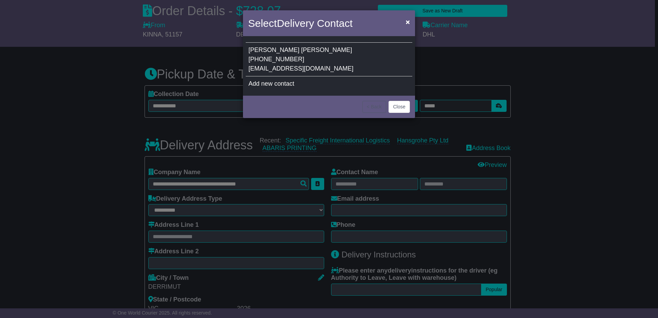 Image resolution: width=658 pixels, height=318 pixels. What do you see at coordinates (295, 23) in the screenshot?
I see `span: Delivery` at bounding box center [295, 23].